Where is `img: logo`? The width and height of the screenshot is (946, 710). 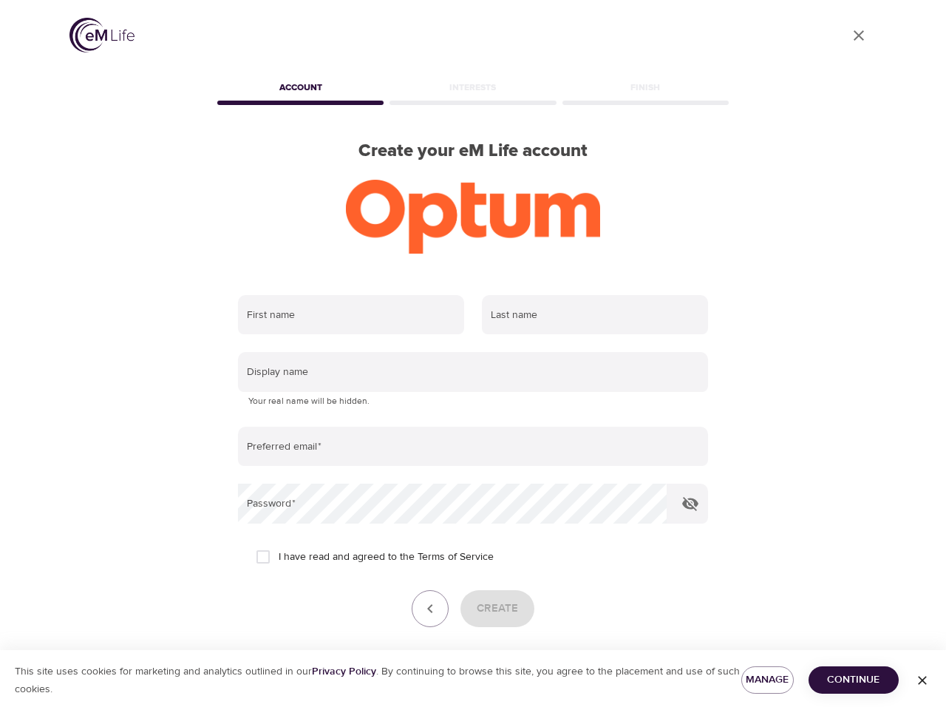 img: logo is located at coordinates (102, 35).